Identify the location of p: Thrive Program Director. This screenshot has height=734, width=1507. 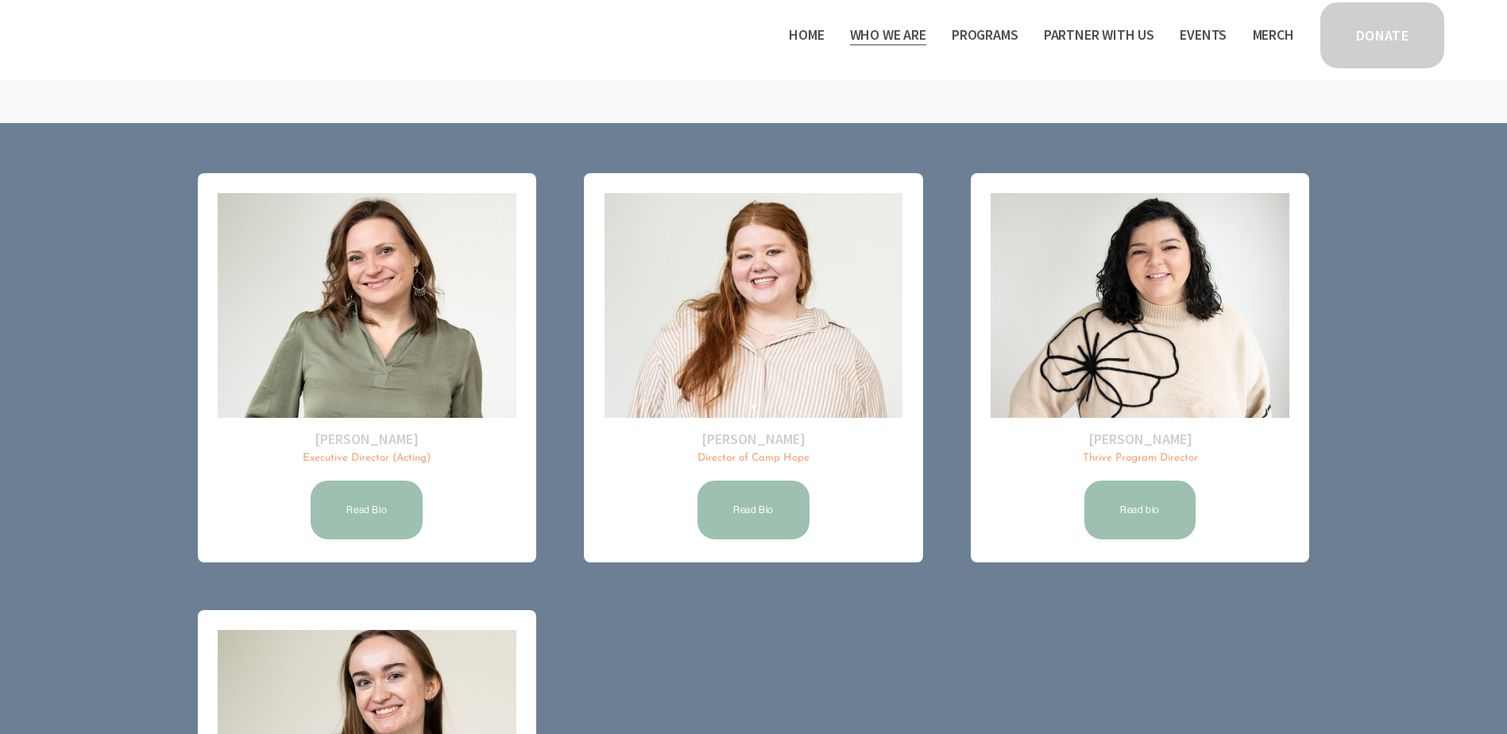
(1139, 458).